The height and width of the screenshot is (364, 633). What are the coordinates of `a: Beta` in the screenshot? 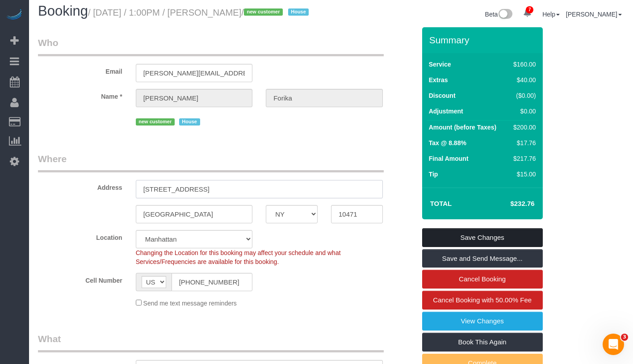 It's located at (499, 14).